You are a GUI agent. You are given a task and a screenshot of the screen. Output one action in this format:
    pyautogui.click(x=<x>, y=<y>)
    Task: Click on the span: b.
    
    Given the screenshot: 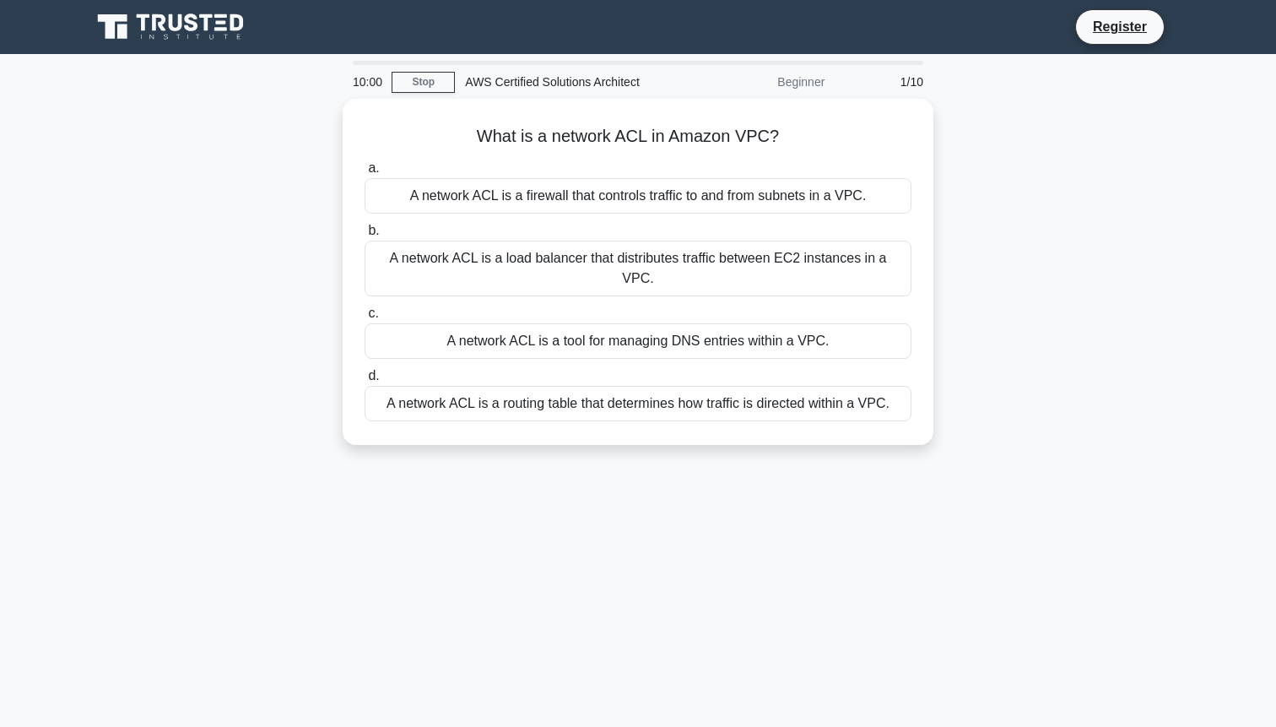 What is the action you would take?
    pyautogui.click(x=373, y=230)
    